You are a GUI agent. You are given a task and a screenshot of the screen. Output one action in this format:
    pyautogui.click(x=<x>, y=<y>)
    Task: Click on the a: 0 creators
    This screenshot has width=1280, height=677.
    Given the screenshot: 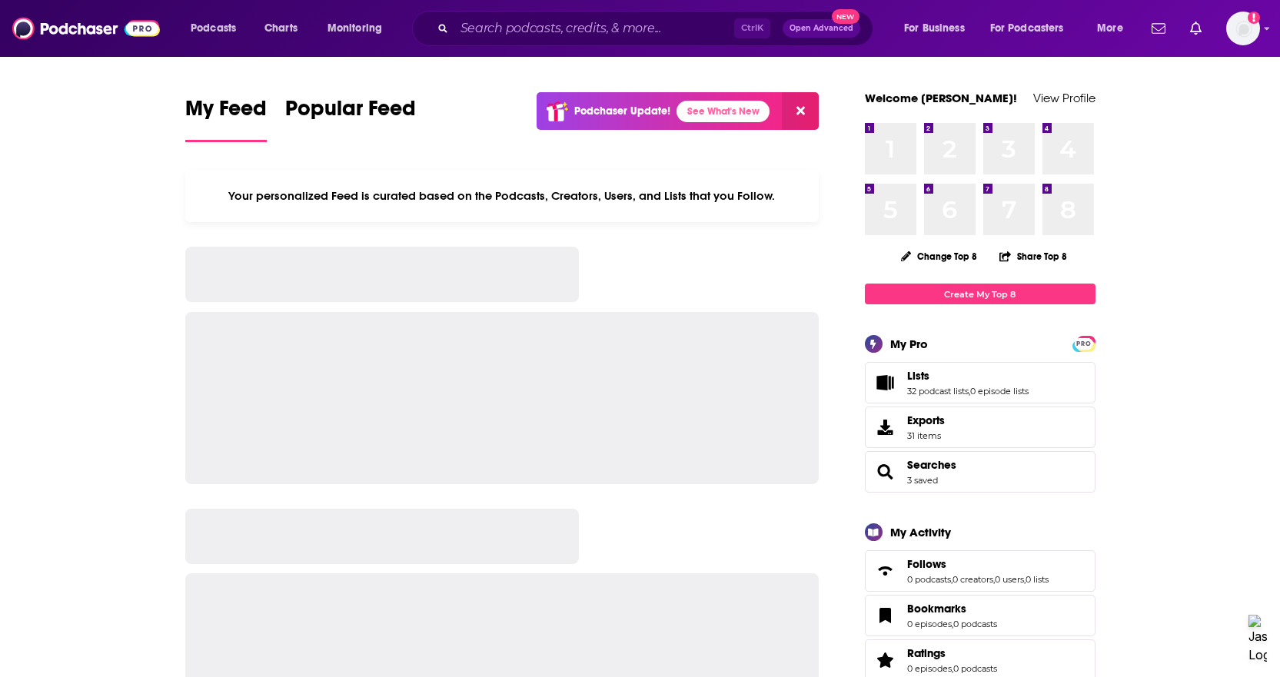 What is the action you would take?
    pyautogui.click(x=972, y=580)
    